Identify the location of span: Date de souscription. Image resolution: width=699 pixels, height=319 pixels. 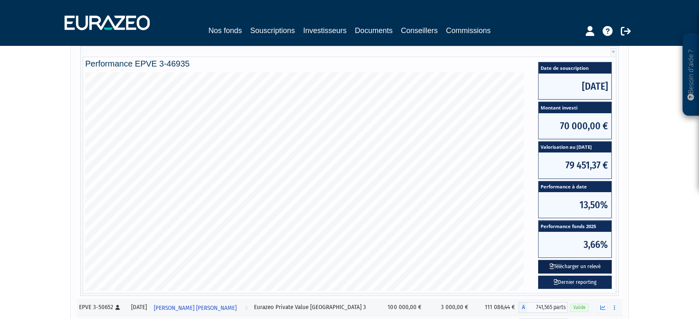
(575, 68).